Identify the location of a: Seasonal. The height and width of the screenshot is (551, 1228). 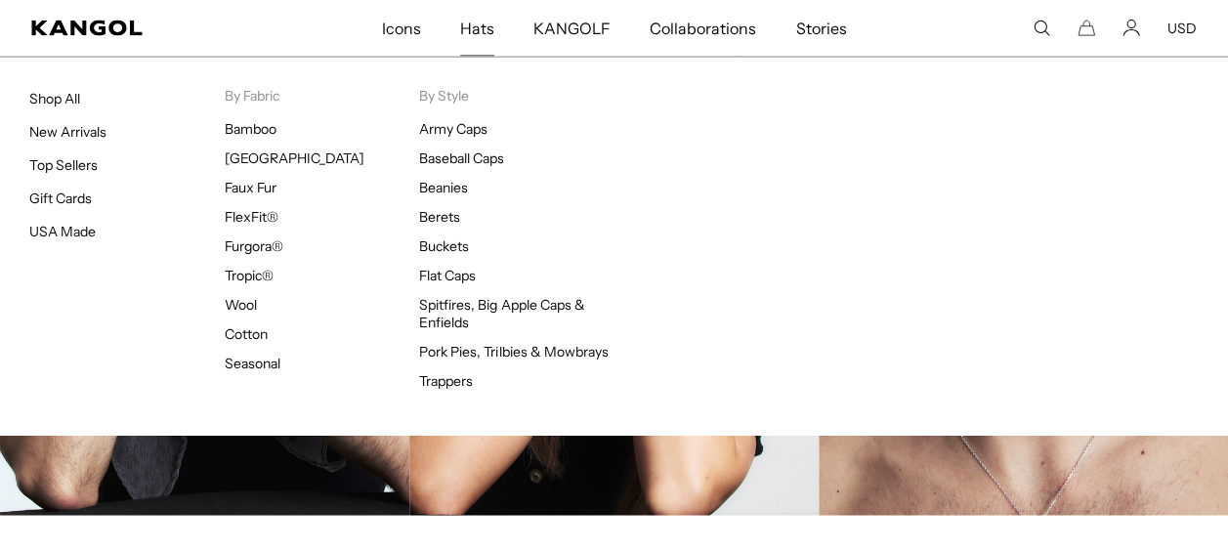
(252, 364).